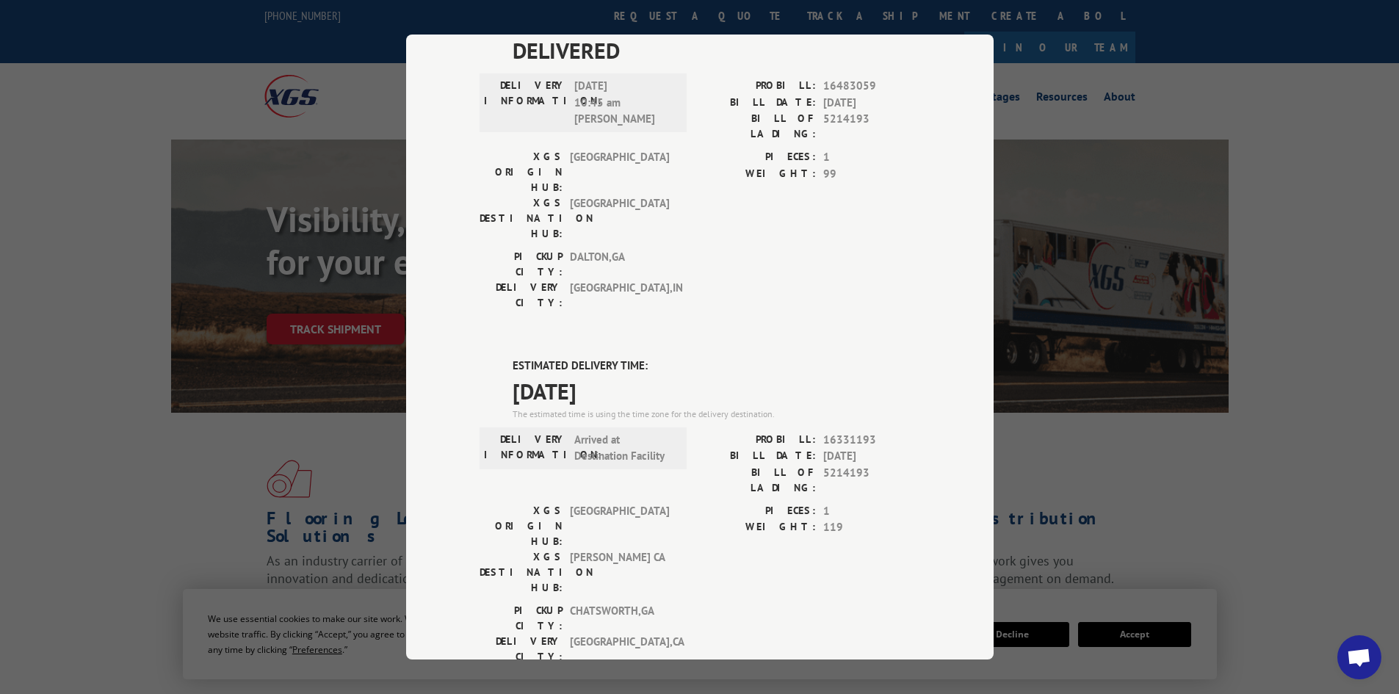 The image size is (1399, 694). What do you see at coordinates (872, 86) in the screenshot?
I see `span: 16483059` at bounding box center [872, 86].